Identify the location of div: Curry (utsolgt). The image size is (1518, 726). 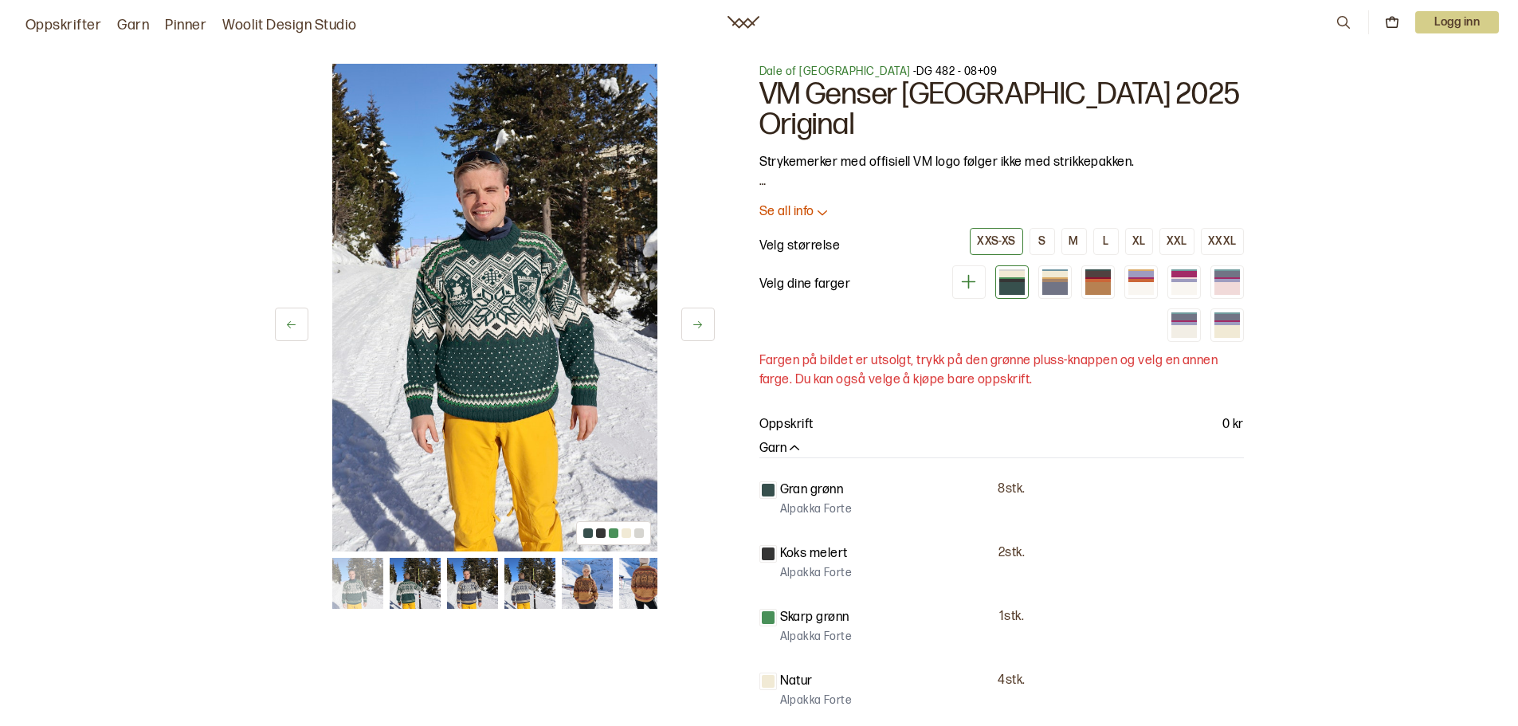
(1098, 282).